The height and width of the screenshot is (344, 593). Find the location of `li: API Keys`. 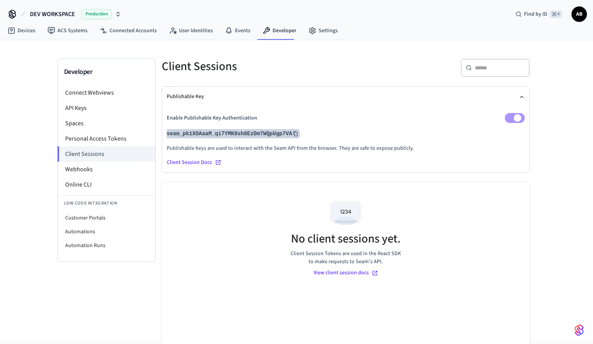

li: API Keys is located at coordinates (107, 108).